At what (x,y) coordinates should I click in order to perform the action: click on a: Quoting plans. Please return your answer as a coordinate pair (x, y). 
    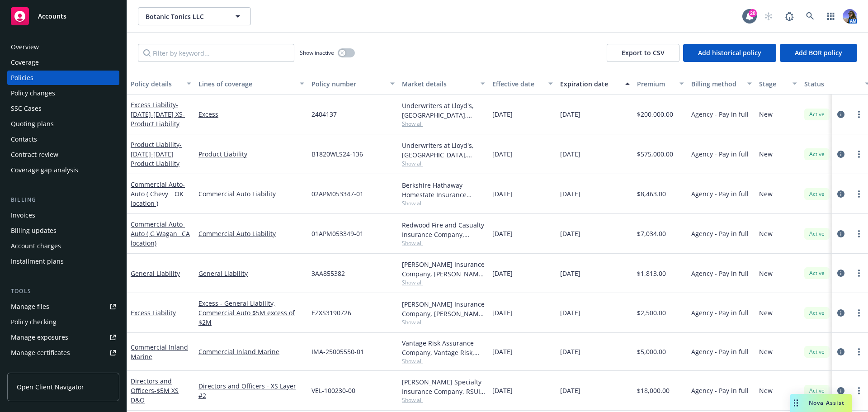
    Looking at the image, I should click on (63, 124).